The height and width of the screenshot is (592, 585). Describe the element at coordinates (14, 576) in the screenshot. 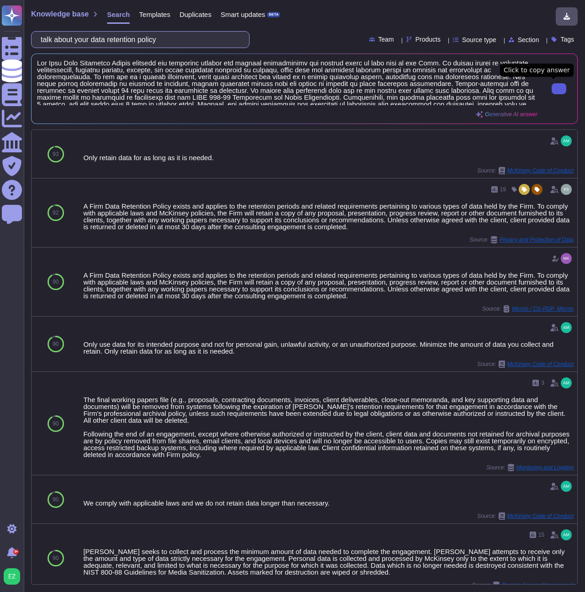

I see `button: user` at that location.